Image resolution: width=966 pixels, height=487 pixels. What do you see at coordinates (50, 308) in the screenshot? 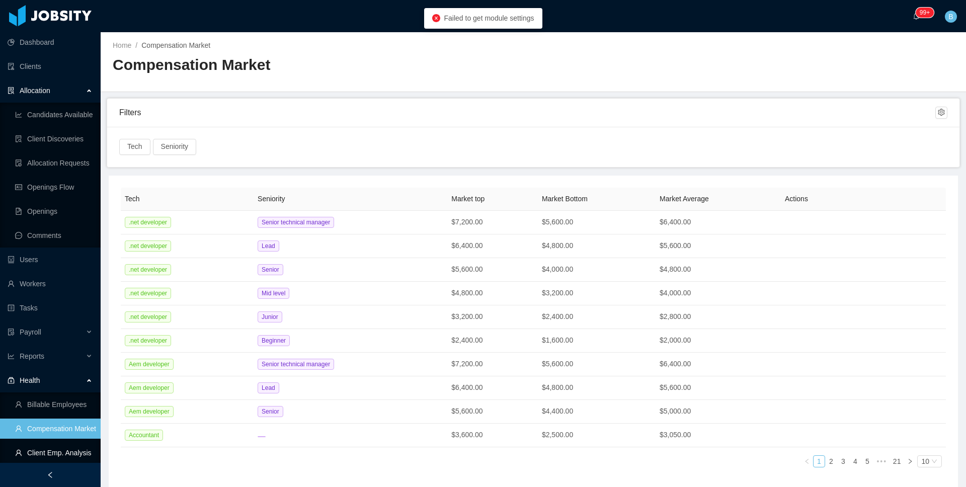
I see `a: icon: profileTasks` at bounding box center [50, 308].